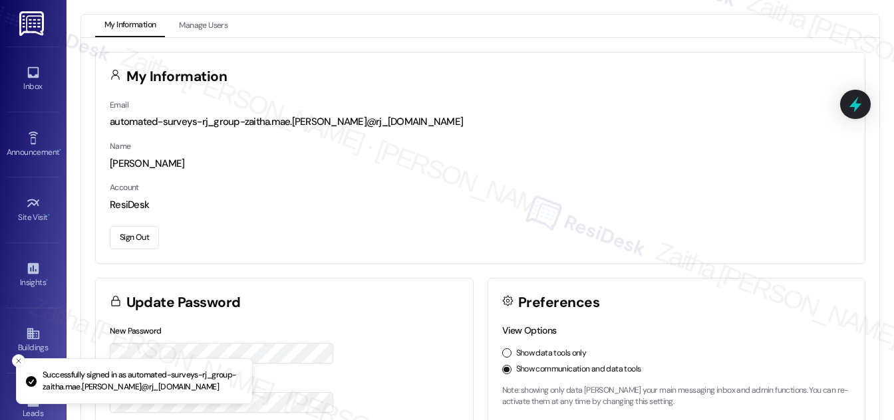 Image resolution: width=894 pixels, height=420 pixels. What do you see at coordinates (184, 303) in the screenshot?
I see `h3: Update Password` at bounding box center [184, 303].